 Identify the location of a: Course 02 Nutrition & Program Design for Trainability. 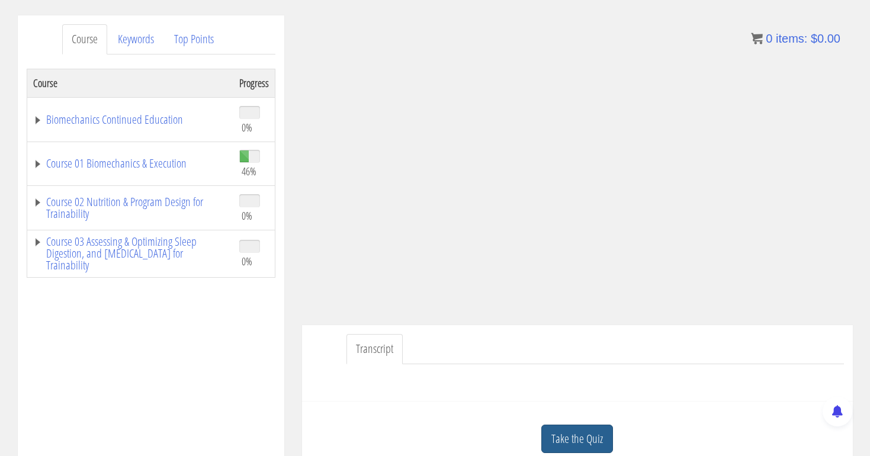
(130, 208).